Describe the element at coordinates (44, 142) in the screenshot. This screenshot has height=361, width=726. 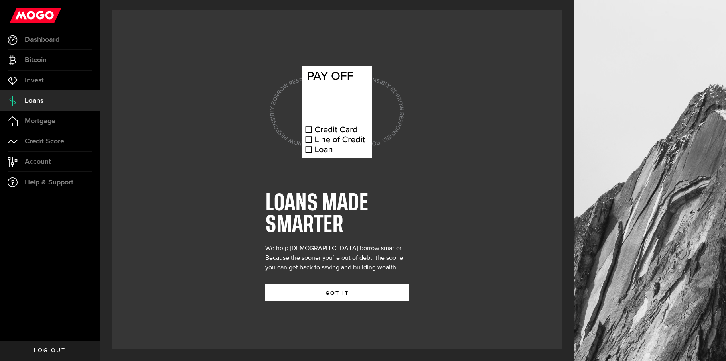
I see `span: Credit Score` at that location.